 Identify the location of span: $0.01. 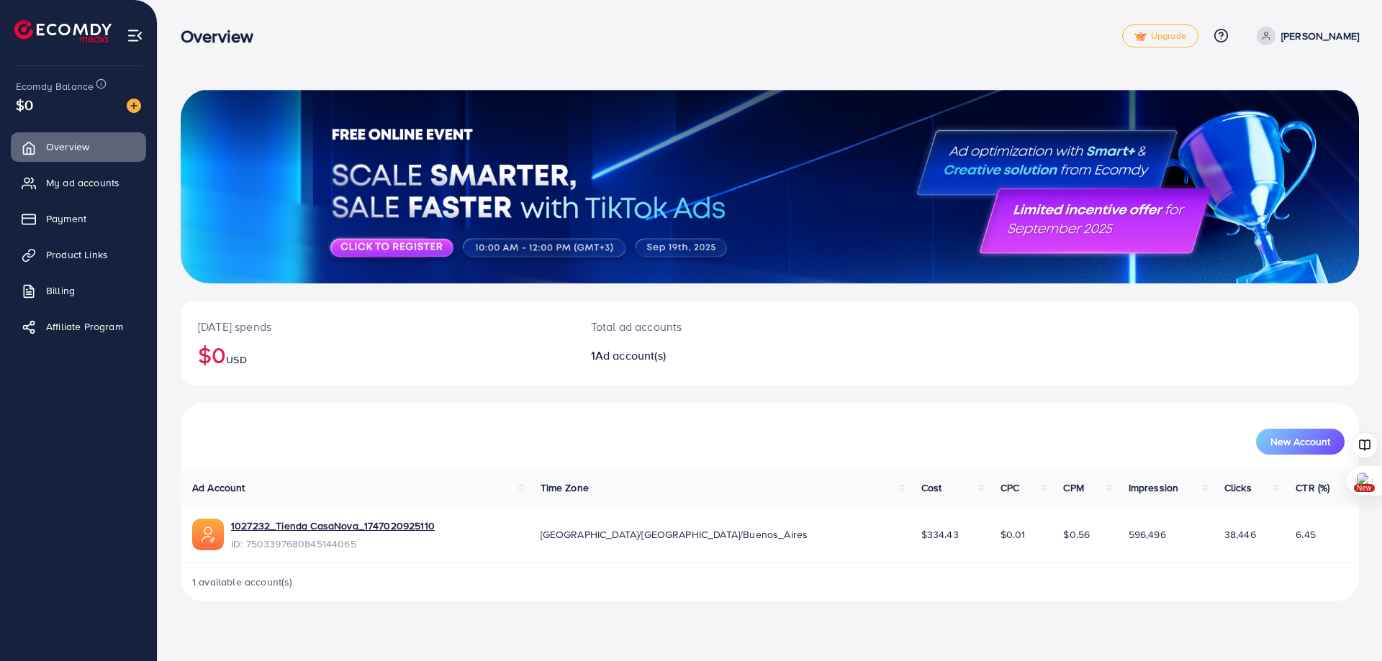
(1013, 535).